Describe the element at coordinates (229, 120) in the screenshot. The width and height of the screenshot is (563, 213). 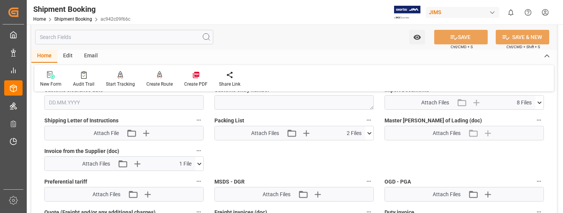
I see `span: Packing List` at that location.